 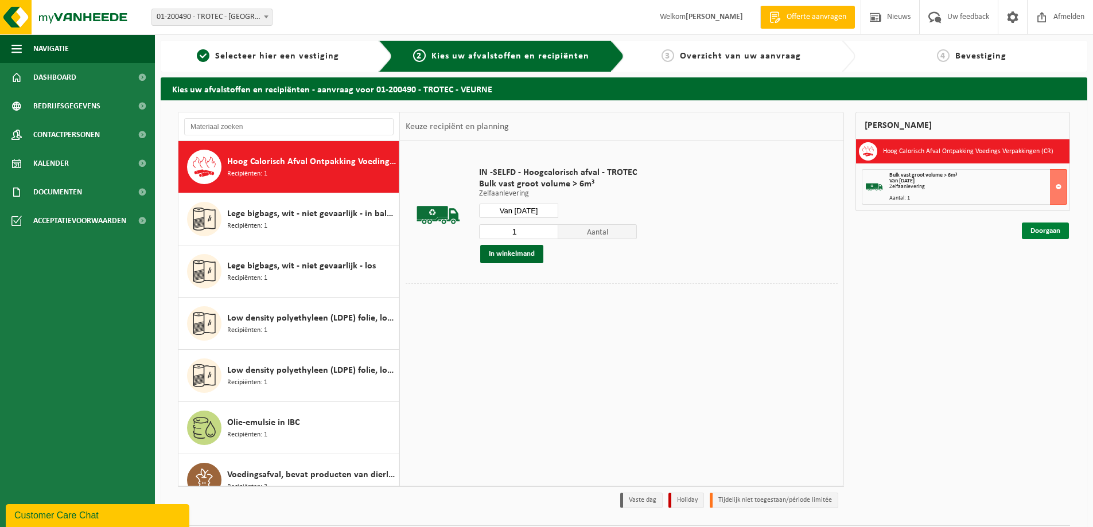 What do you see at coordinates (51, 49) in the screenshot?
I see `span: Navigatie` at bounding box center [51, 49].